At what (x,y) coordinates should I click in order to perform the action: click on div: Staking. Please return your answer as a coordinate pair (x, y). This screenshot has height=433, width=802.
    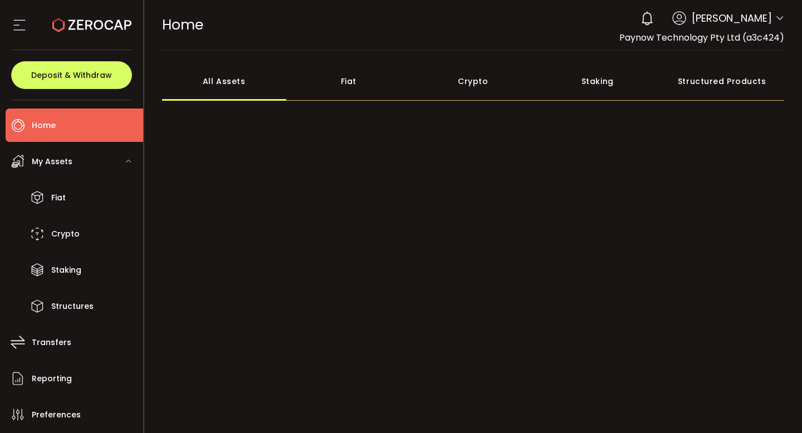
    Looking at the image, I should click on (597, 81).